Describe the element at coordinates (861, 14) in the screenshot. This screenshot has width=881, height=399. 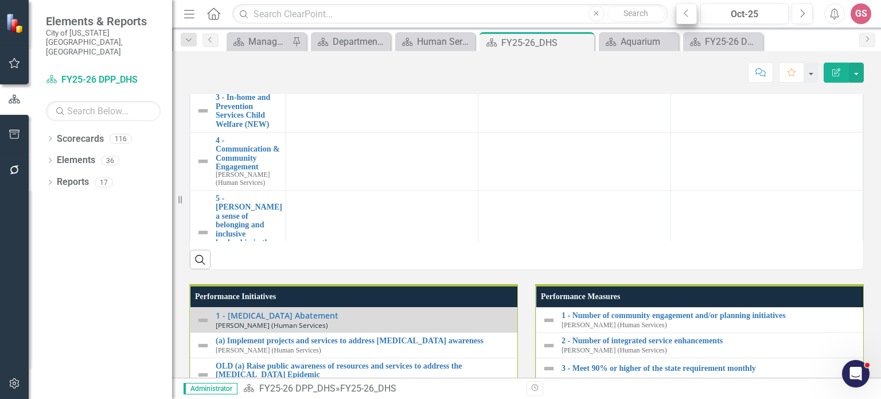
I see `button: GS` at that location.